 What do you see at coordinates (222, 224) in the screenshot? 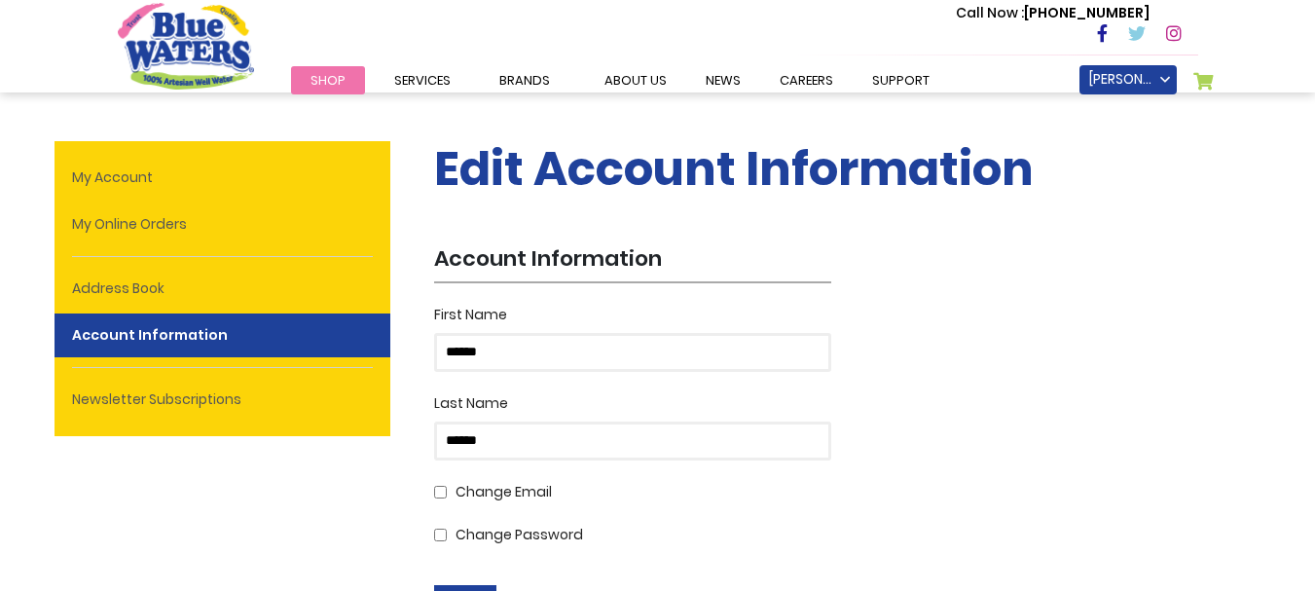
I see `a: My Online Orders` at bounding box center [222, 224].